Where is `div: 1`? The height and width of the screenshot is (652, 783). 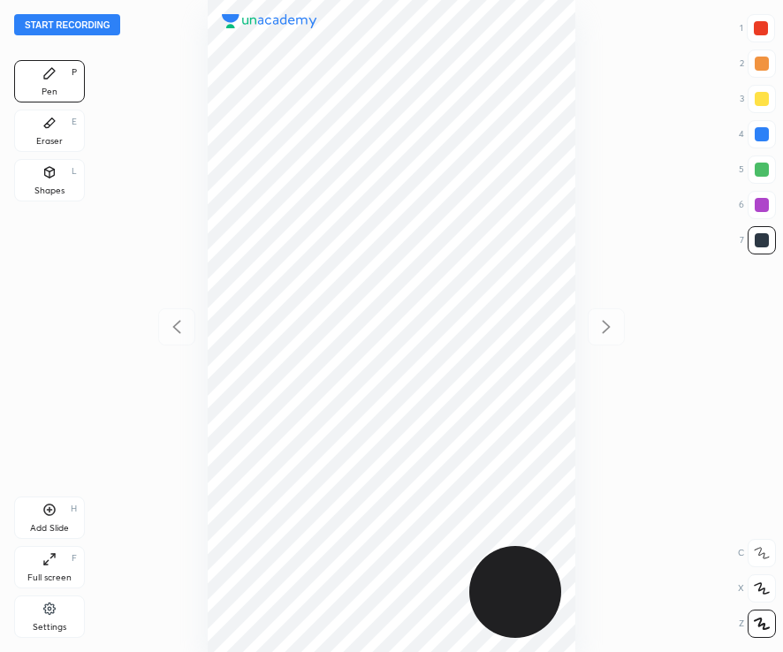 div: 1 is located at coordinates (757, 28).